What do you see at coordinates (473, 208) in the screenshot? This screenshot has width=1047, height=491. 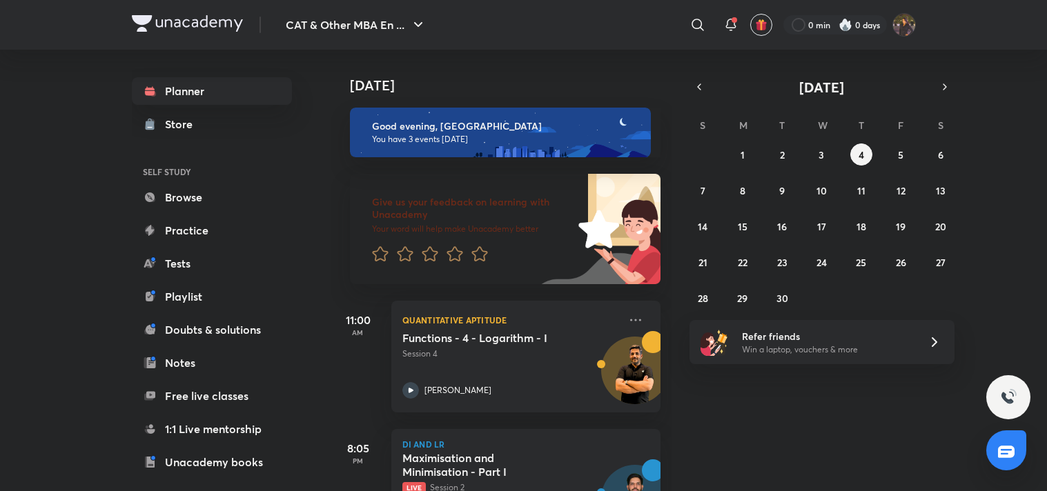 I see `h6: Give us your feedback on learning with Unacademy` at bounding box center [473, 208].